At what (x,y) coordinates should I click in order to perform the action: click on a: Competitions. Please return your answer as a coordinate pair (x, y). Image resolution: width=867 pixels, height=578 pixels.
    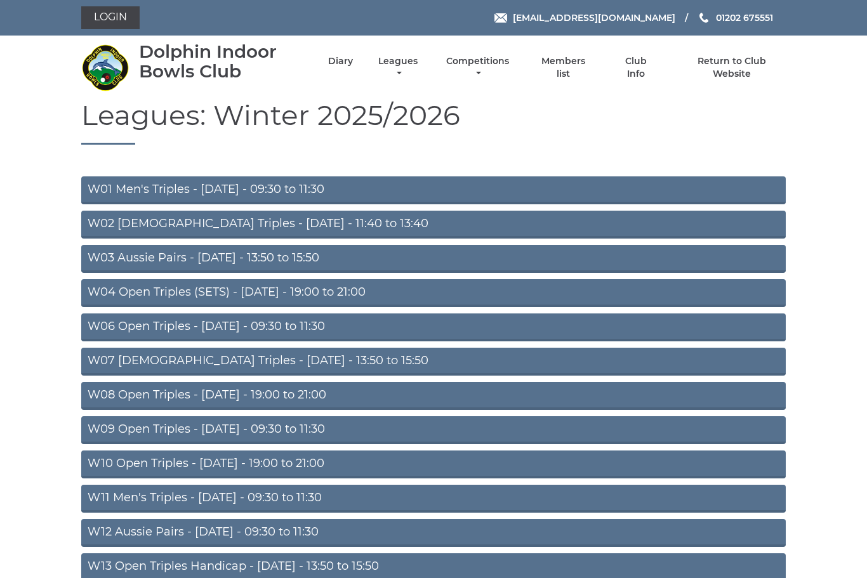
    Looking at the image, I should click on (477, 67).